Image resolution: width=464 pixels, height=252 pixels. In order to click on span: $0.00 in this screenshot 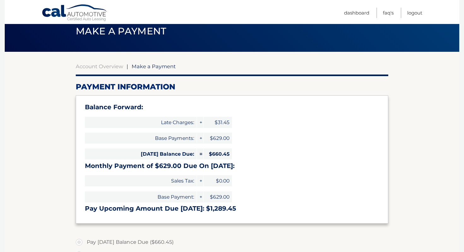, I will do `click(218, 180)`.